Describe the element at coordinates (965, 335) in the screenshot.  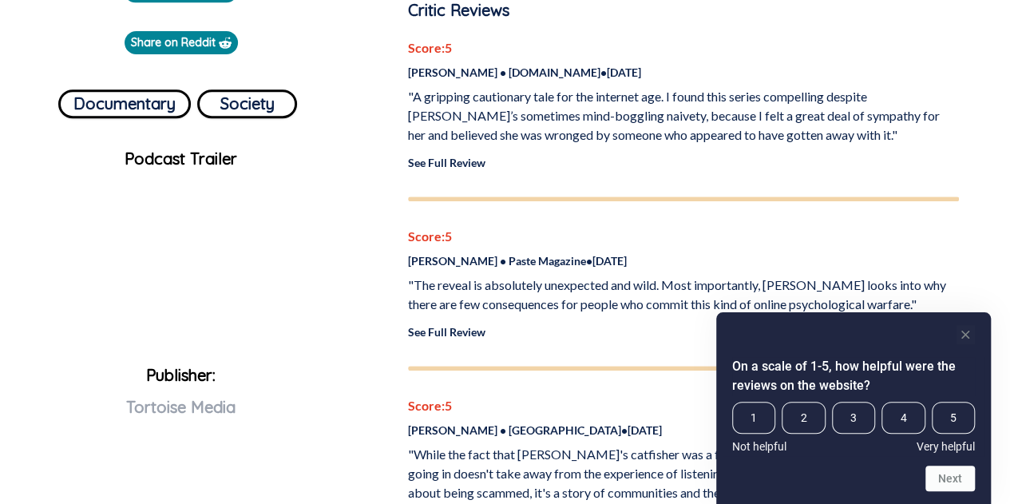
I see `button: Hide survey` at that location.